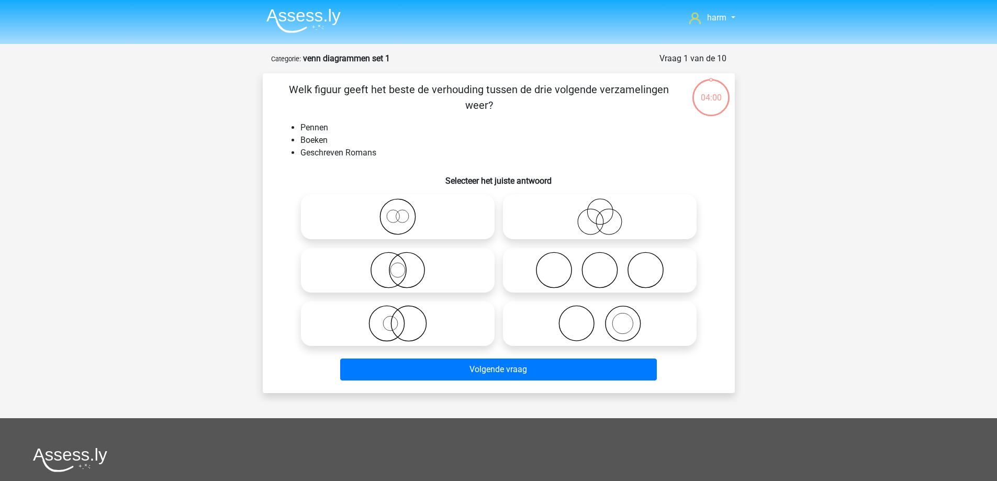 This screenshot has width=997, height=481. Describe the element at coordinates (304, 20) in the screenshot. I see `img: Assessly` at that location.